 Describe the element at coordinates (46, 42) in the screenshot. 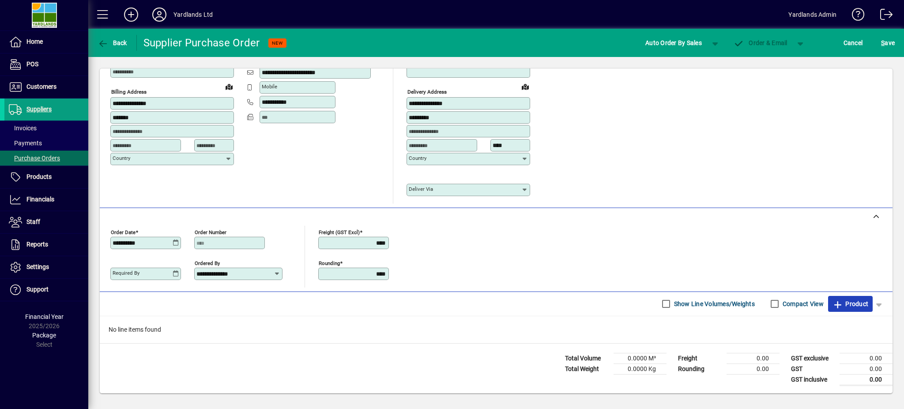

I see `a: Home` at that location.